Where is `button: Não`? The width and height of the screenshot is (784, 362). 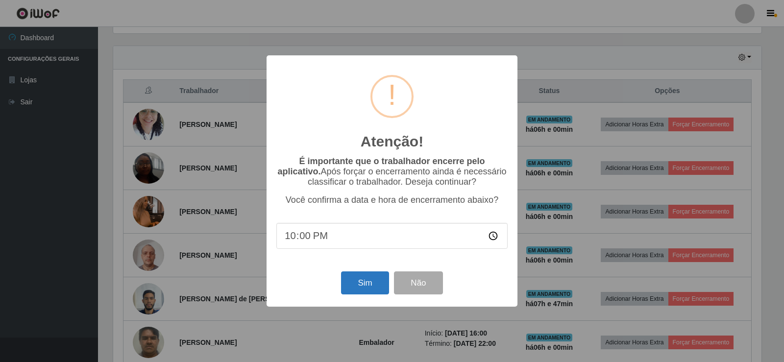
button: Não is located at coordinates (418, 283).